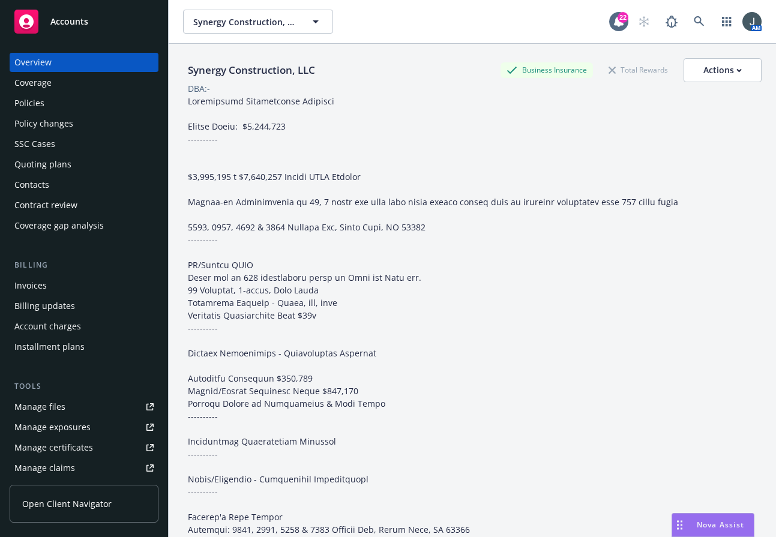  I want to click on div: Account charges, so click(47, 327).